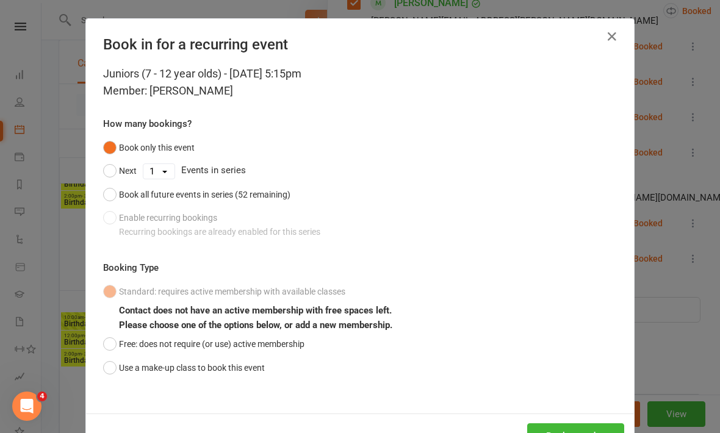 The image size is (720, 433). I want to click on label: How many bookings?, so click(147, 124).